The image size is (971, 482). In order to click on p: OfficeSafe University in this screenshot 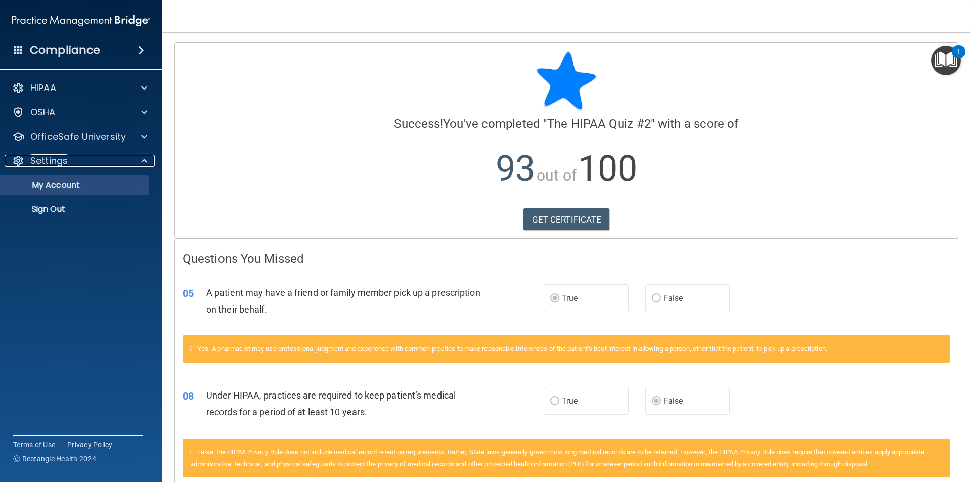, I will do `click(78, 137)`.